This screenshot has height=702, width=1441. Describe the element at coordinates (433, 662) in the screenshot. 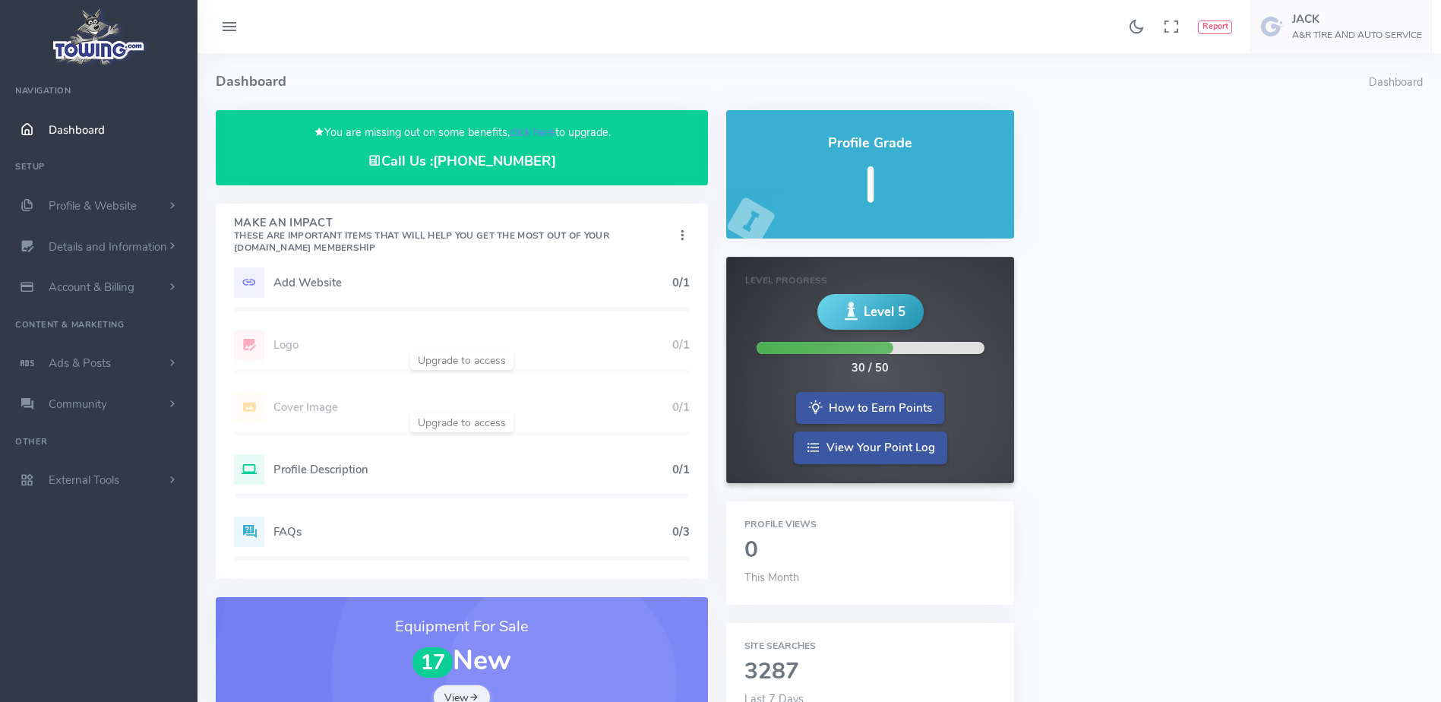

I see `span: 17` at that location.